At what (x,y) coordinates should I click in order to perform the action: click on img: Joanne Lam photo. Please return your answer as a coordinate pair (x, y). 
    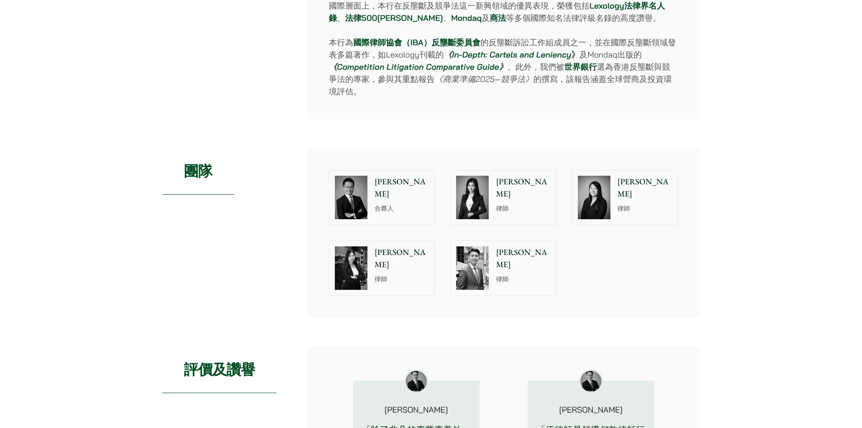
    Looking at the image, I should click on (351, 268).